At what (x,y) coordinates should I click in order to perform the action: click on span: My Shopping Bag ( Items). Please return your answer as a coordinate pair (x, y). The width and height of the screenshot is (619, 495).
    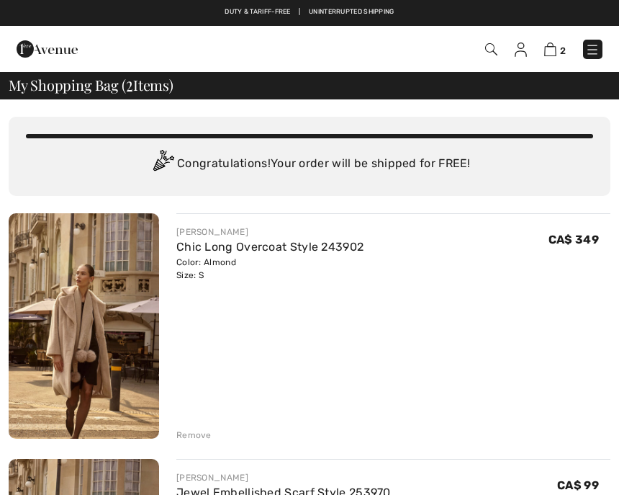
    Looking at the image, I should click on (91, 85).